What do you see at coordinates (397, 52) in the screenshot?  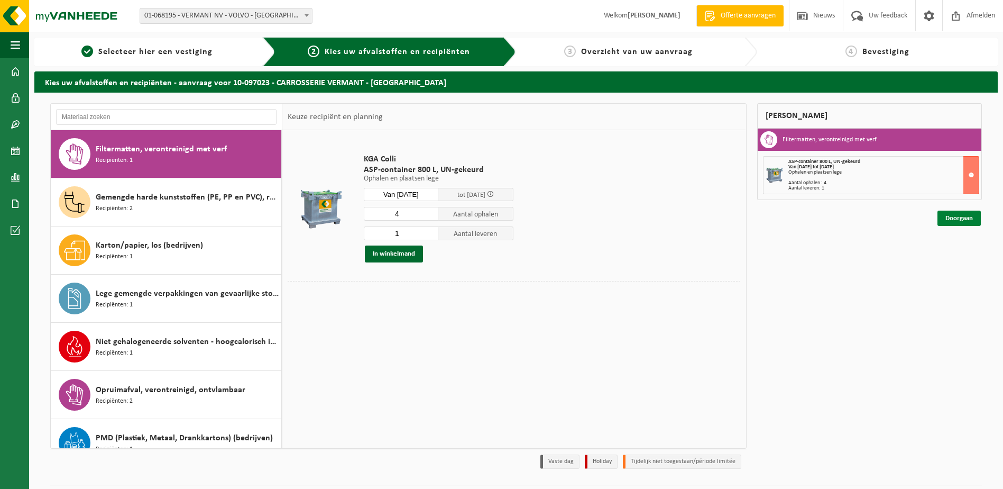 I see `span: Kies uw afvalstoffen en recipiënten` at bounding box center [397, 52].